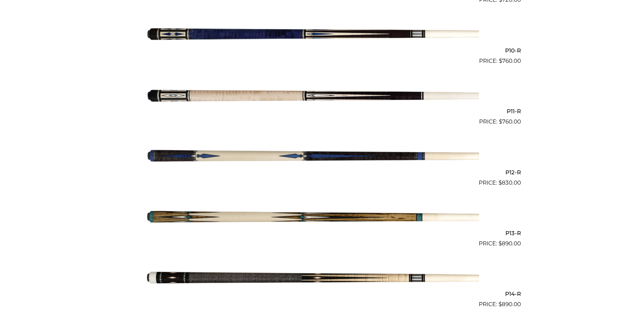 The image size is (625, 315). What do you see at coordinates (313, 36) in the screenshot?
I see `a: P10-R $760.00` at bounding box center [313, 36].